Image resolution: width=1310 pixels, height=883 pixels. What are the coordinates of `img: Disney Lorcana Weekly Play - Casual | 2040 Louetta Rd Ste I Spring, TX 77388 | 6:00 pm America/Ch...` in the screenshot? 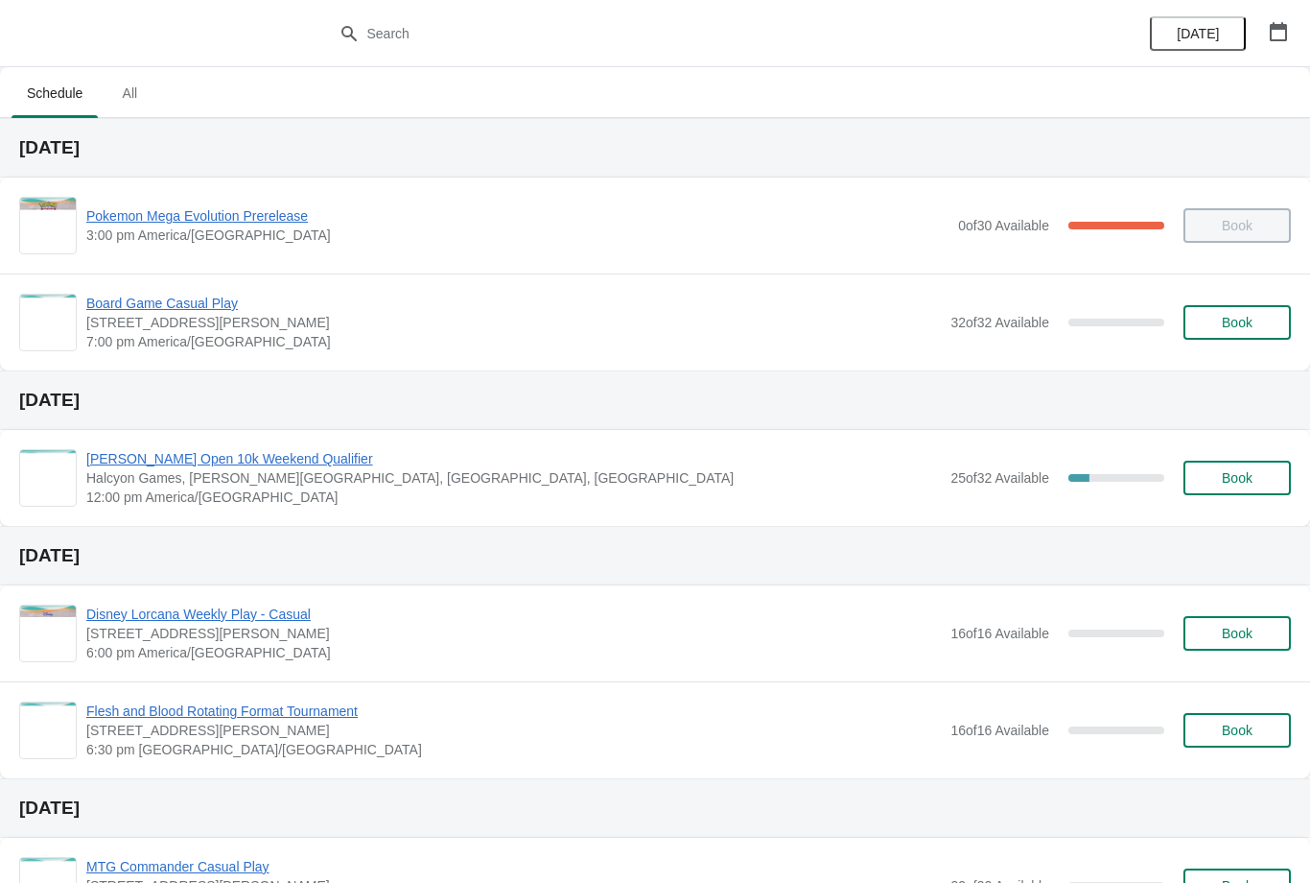 It's located at (48, 633).